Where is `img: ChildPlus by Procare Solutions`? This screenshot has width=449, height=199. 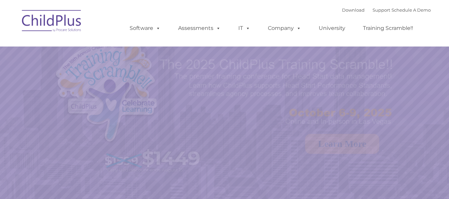 img: ChildPlus by Procare Solutions is located at coordinates (52, 22).